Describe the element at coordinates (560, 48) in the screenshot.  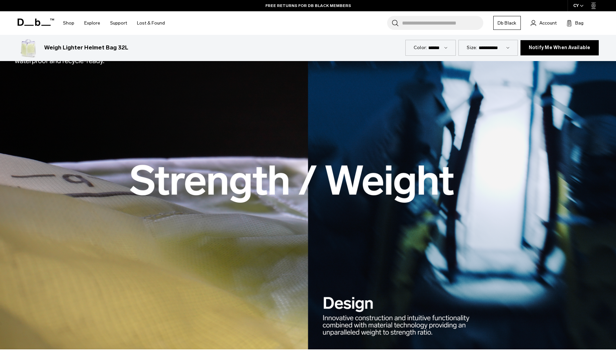
I see `button: Notify Me When Available` at that location.